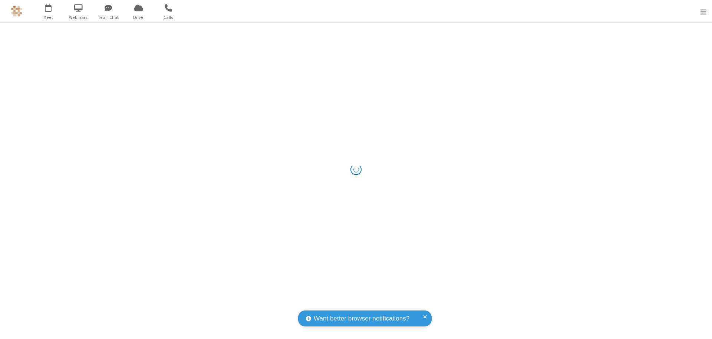 This screenshot has width=712, height=339. I want to click on img: QA Selenium DO NOT DELETE OR CHANGE, so click(17, 11).